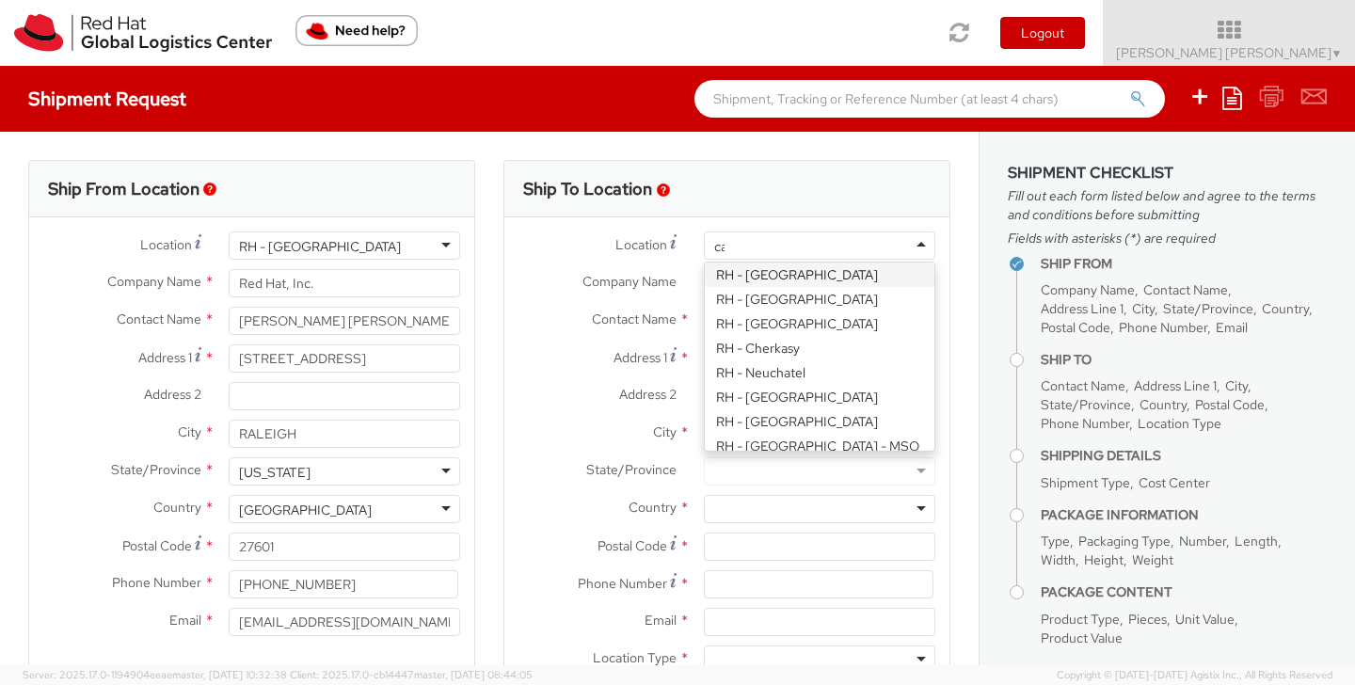  I want to click on h4: Package Information, so click(1184, 515).